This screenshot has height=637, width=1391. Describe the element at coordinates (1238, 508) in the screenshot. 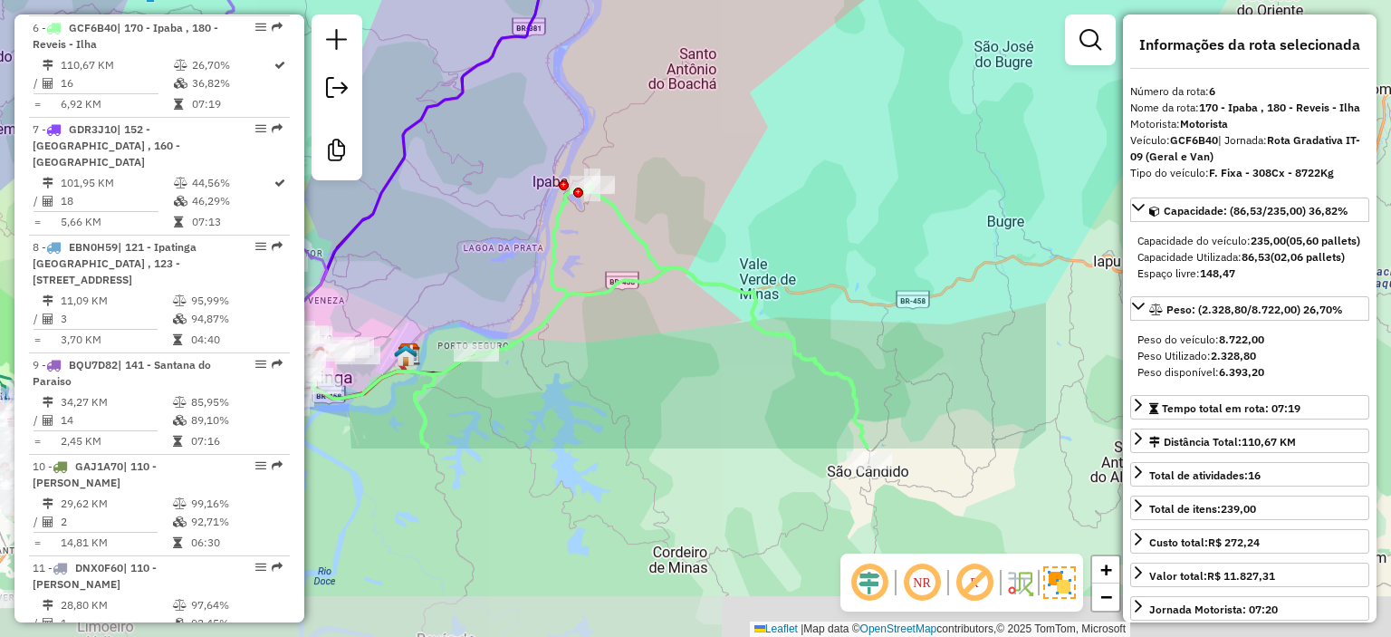

I see `strong: 239,00` at that location.